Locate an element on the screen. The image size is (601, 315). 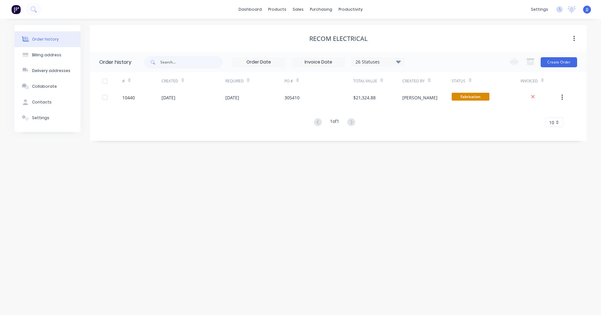
div: Billing address is located at coordinates (46, 55).